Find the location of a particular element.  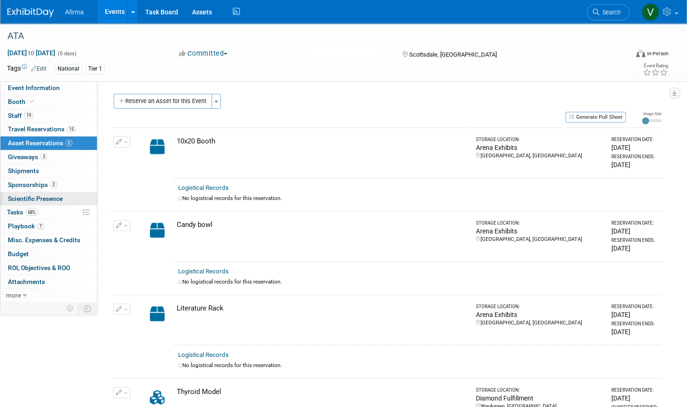

a: Booth is located at coordinates (49, 102).